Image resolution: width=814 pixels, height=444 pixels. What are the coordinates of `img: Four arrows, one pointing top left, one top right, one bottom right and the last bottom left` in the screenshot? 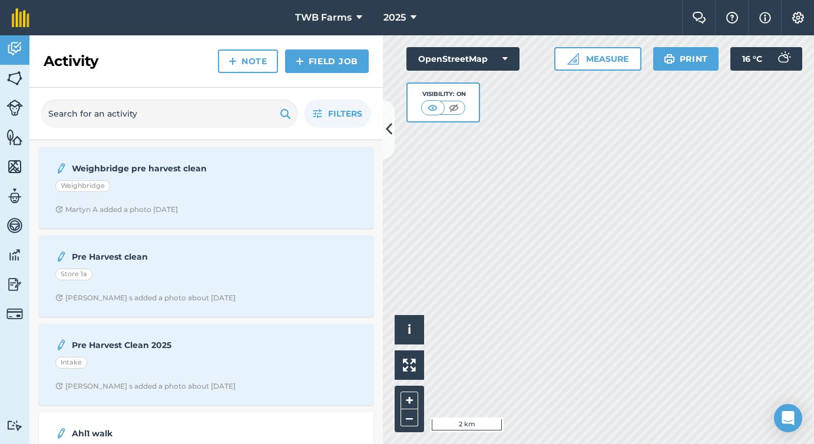 It's located at (409, 365).